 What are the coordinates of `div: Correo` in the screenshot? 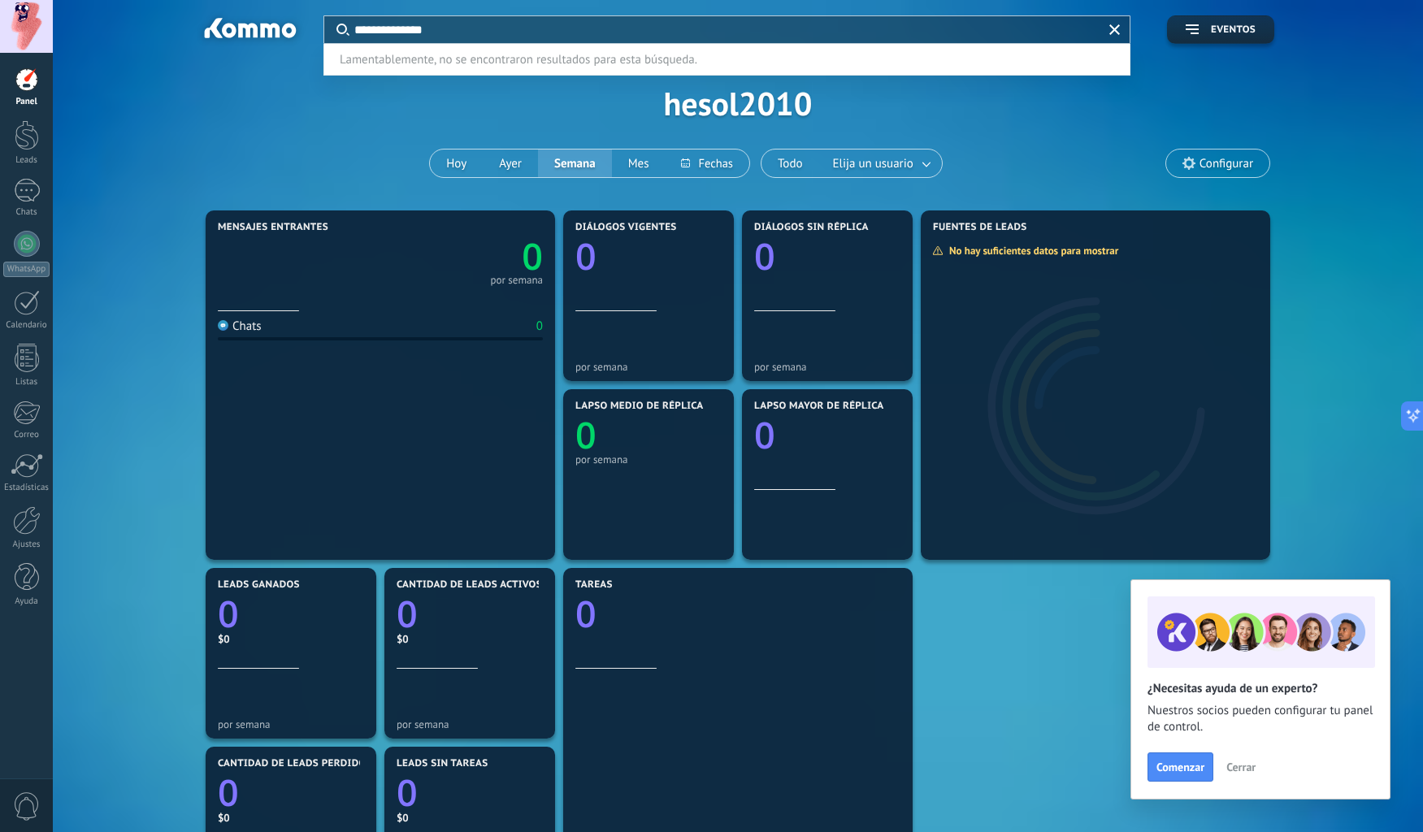 It's located at (27, 435).